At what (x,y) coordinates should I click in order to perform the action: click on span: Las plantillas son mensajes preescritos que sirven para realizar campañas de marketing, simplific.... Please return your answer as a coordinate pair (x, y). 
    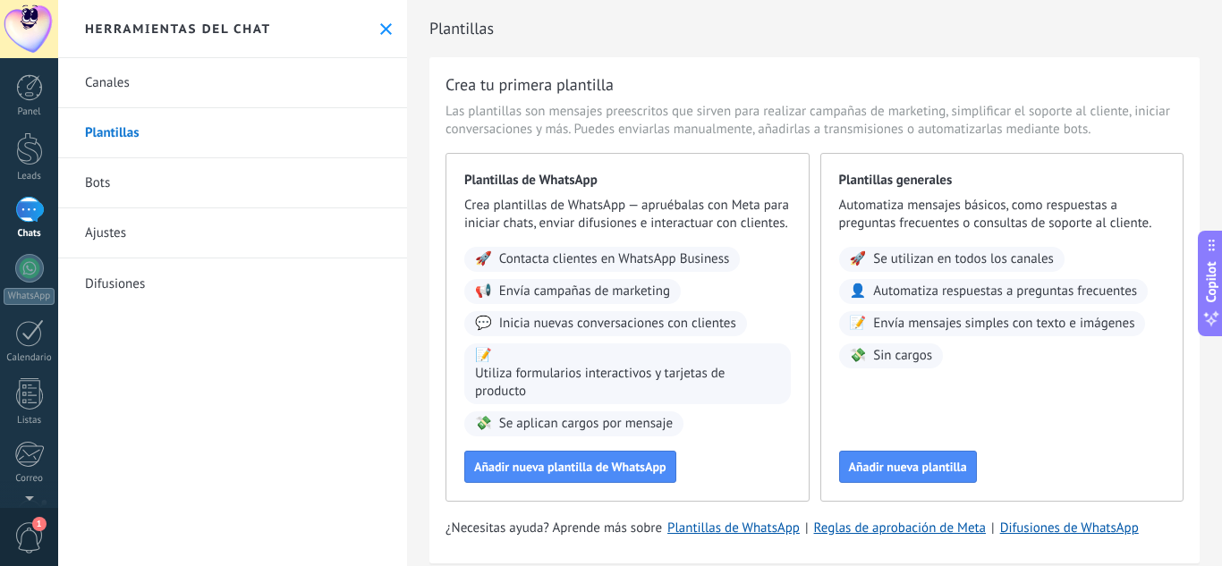
    Looking at the image, I should click on (814, 121).